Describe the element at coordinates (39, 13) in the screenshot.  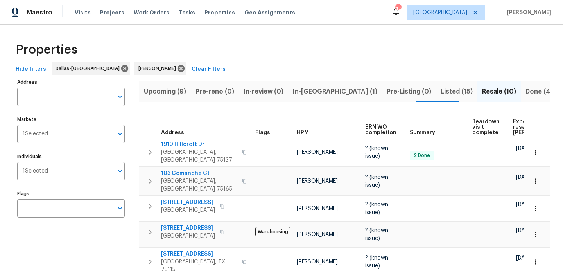
I see `span: Maestro` at that location.